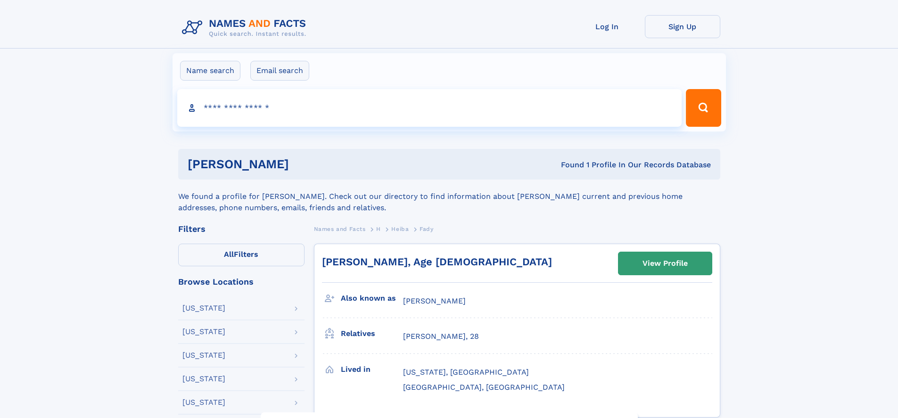  Describe the element at coordinates (400, 229) in the screenshot. I see `a: Heiba` at that location.